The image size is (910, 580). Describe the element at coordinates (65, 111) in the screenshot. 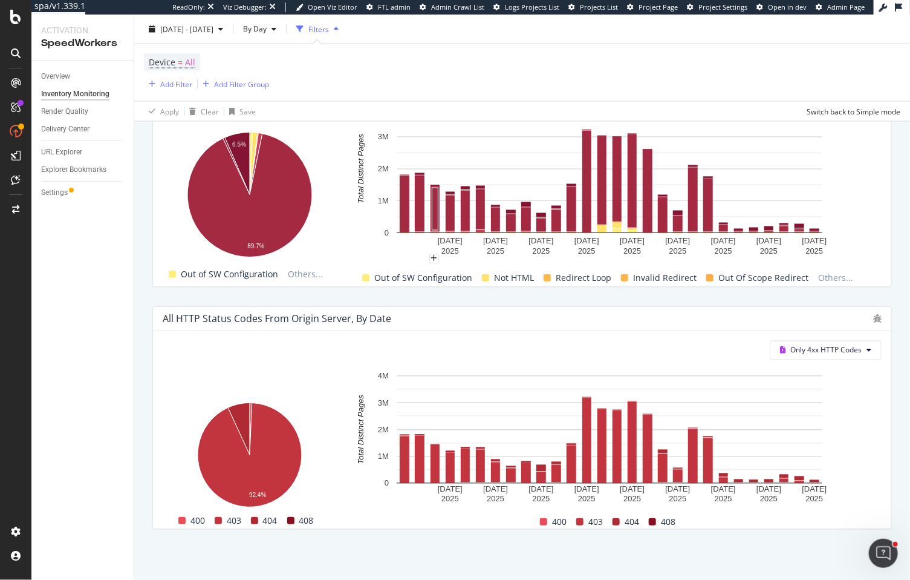

I see `div: Render Quality` at that location.